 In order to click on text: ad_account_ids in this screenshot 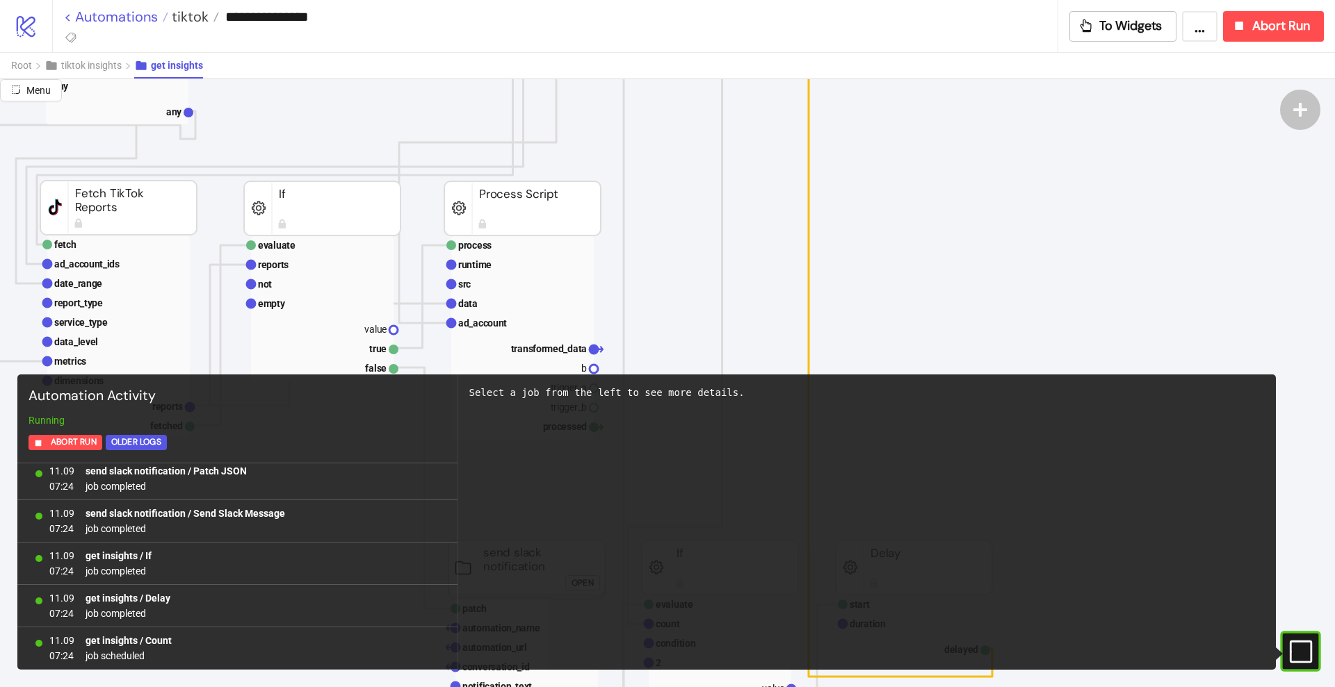, I will do `click(87, 264)`.